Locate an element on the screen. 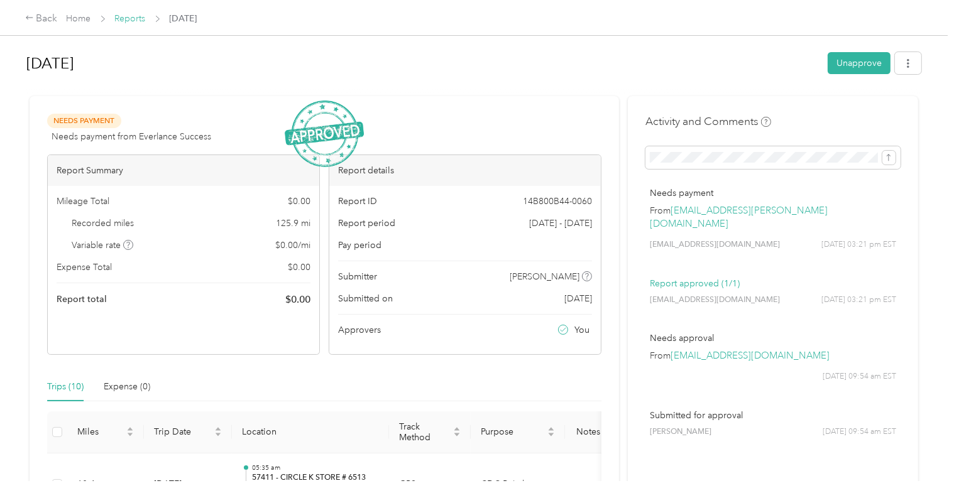  span: Approvers is located at coordinates (359, 330).